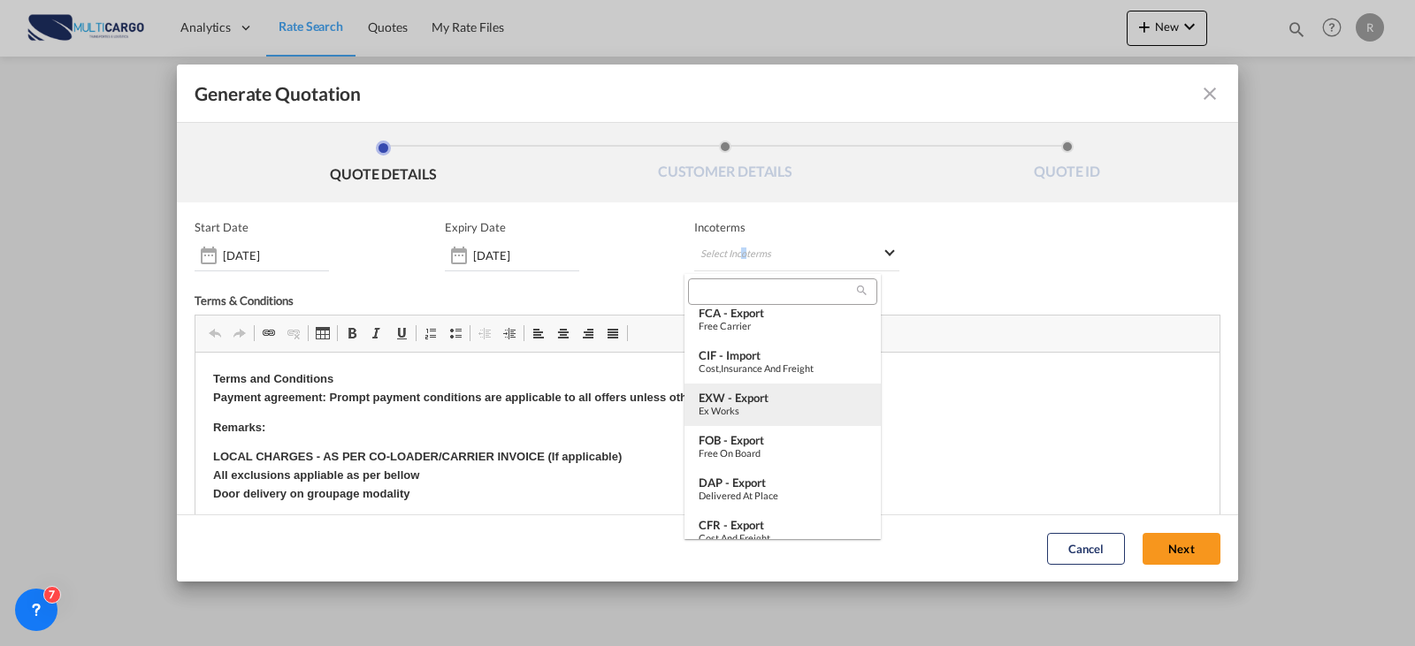 The height and width of the screenshot is (646, 1415). Describe the element at coordinates (377, 244) in the screenshot. I see `strong: Quote conditions: • Valid for non-hazardous general cargo. • Subject to final cargo details and a...` at that location.